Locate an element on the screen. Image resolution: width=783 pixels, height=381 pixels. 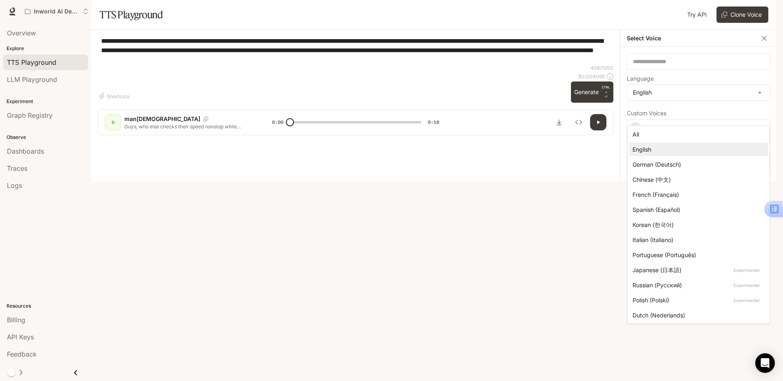
div: Polish (Polski) is located at coordinates (697, 300).